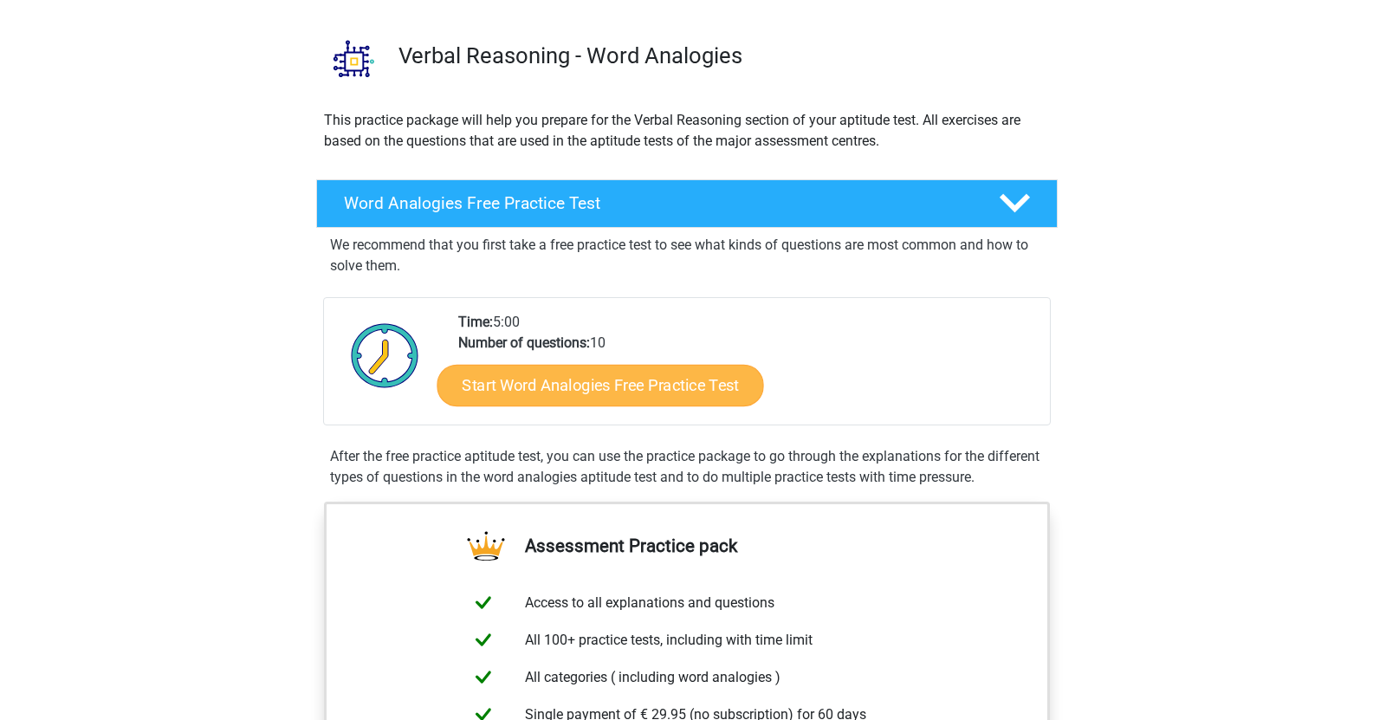 The width and height of the screenshot is (1373, 720). I want to click on p: We recommend that you first take a free practice test to see what kinds of questions are most com..., so click(687, 256).